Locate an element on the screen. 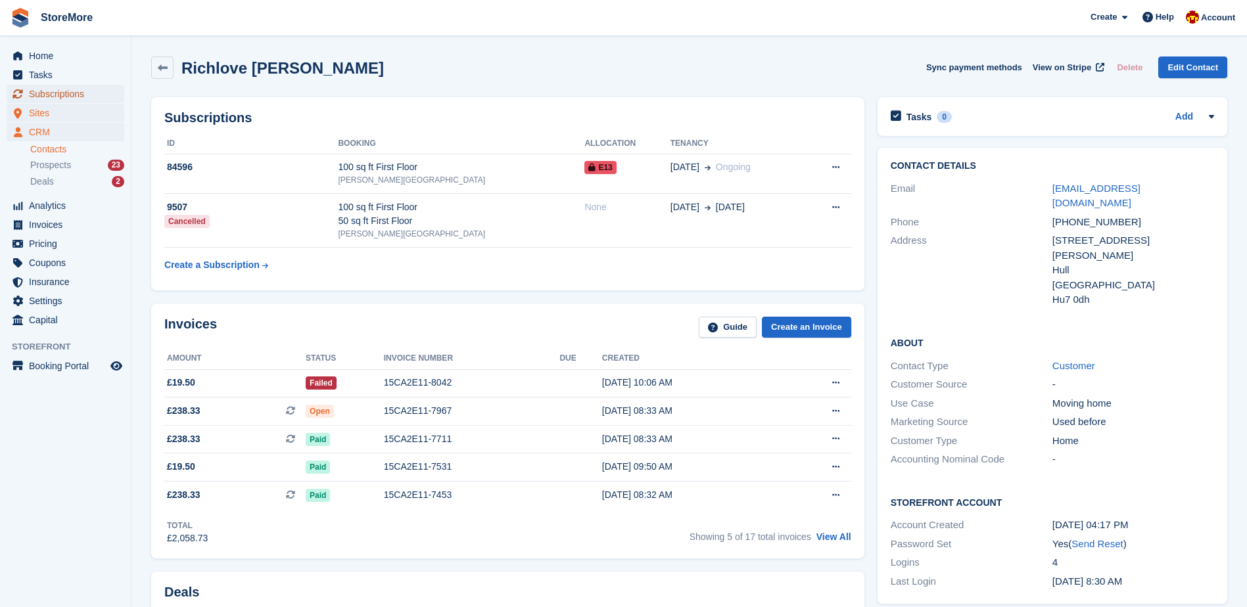 The width and height of the screenshot is (1247, 607). h2: Invoices is located at coordinates (191, 327).